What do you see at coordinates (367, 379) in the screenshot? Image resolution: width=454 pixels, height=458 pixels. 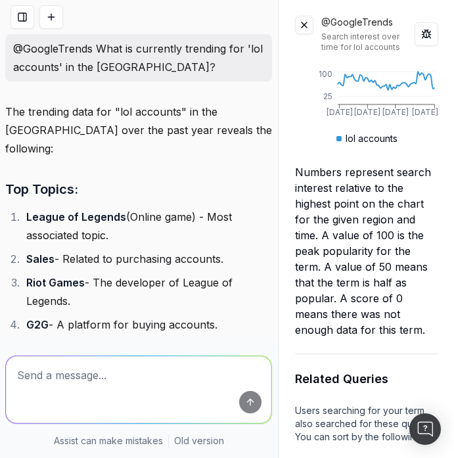 I see `h2: Related Queries` at bounding box center [367, 379].